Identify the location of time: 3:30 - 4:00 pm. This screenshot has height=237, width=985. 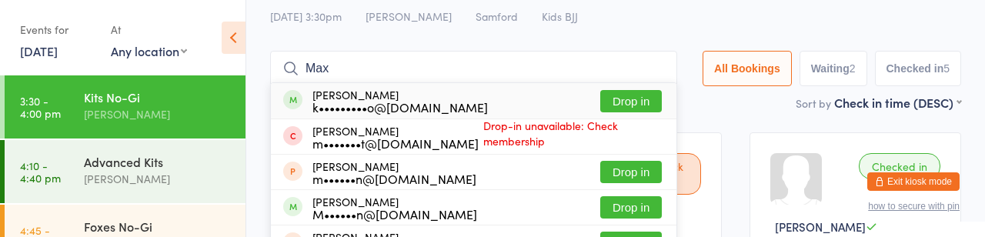
(40, 107).